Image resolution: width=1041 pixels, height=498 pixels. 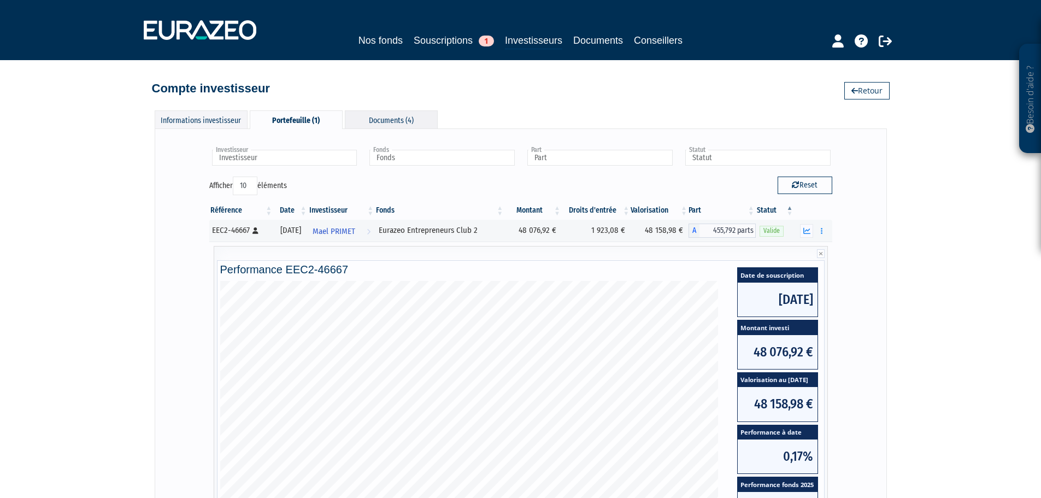 What do you see at coordinates (368, 231) in the screenshot?
I see `i: Voir l'investisseur` at bounding box center [368, 231].